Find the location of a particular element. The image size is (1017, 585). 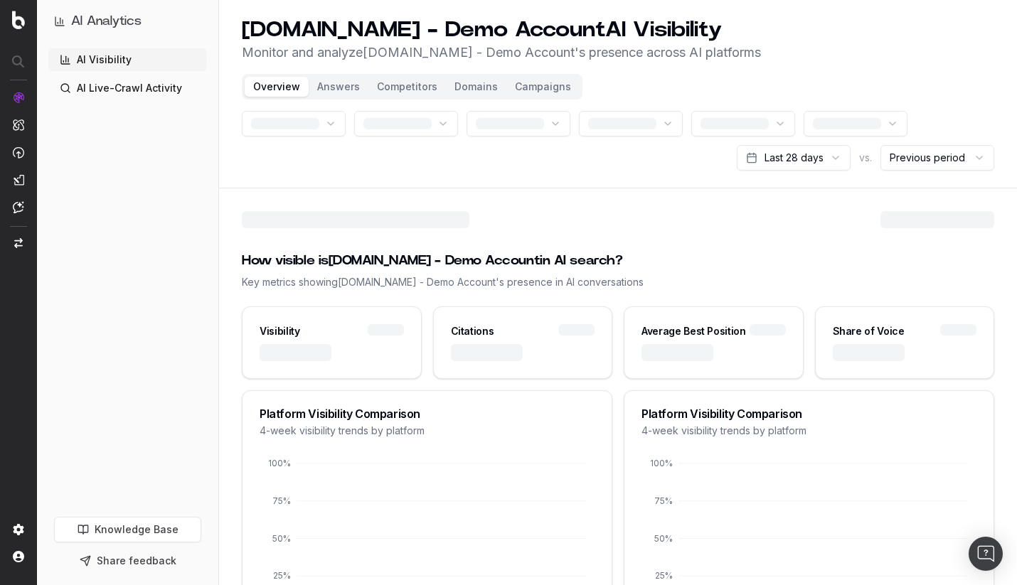

button: Domains is located at coordinates (476, 87).